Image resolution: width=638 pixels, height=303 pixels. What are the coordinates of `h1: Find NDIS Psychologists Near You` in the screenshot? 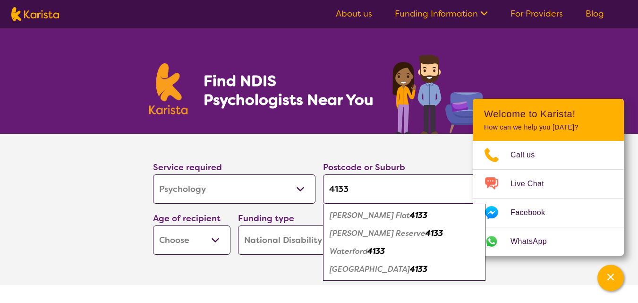 It's located at (291, 90).